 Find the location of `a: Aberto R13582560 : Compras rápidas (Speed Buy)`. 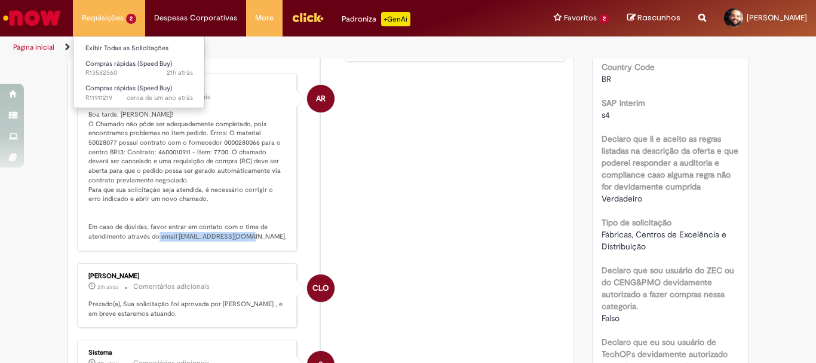

a: Aberto R13582560 : Compras rápidas (Speed Buy) is located at coordinates (139, 68).